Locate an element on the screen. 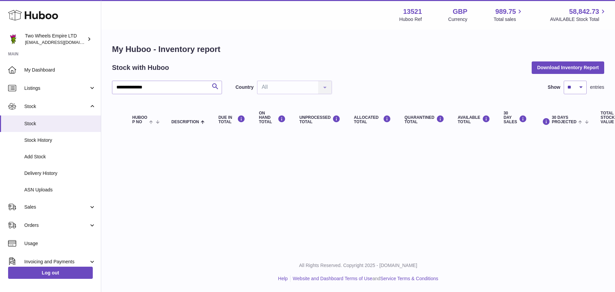  span: 989.75 is located at coordinates (506, 11).